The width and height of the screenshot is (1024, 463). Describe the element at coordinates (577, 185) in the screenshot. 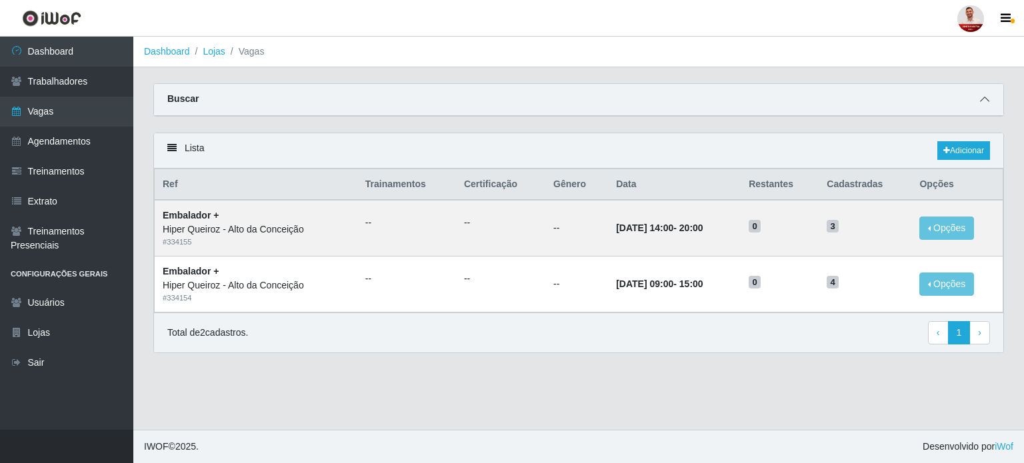

I see `th: Gênero` at that location.